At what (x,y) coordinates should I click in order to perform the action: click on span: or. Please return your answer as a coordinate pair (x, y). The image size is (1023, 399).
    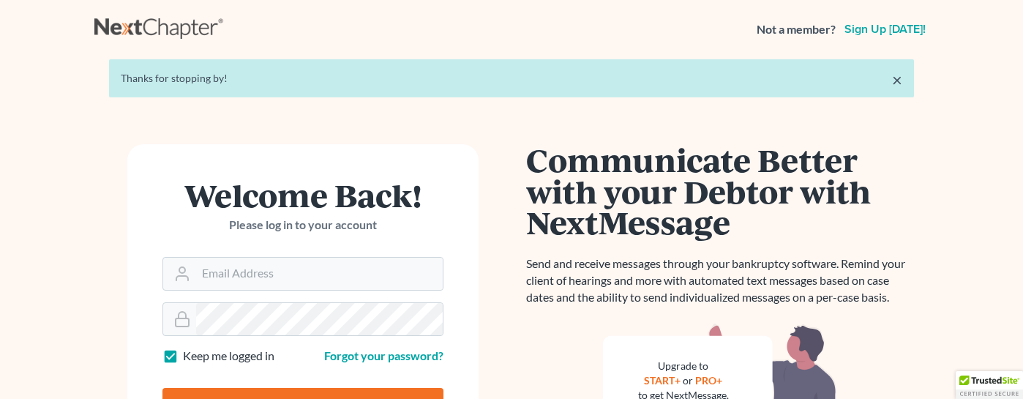
    Looking at the image, I should click on (689, 380).